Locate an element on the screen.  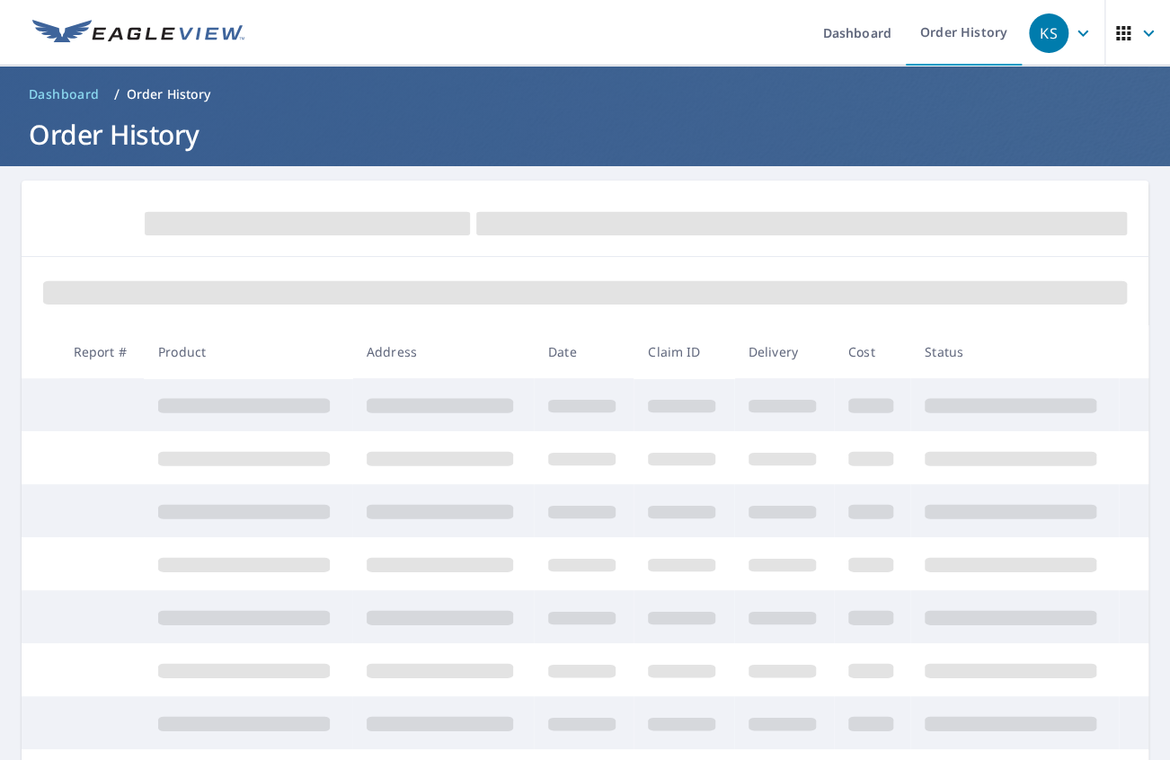
th: Address is located at coordinates (443, 351).